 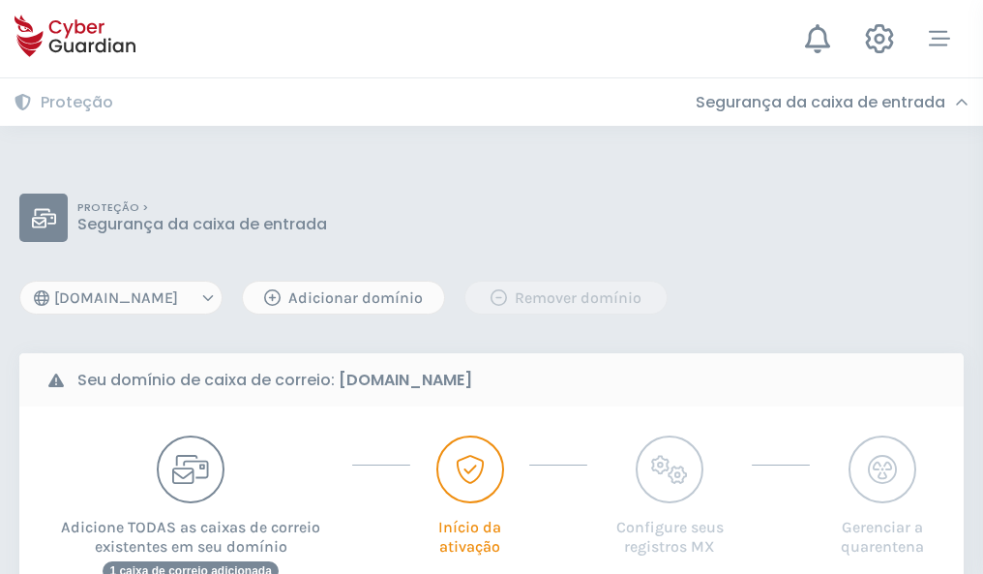 I want to click on div: Adicionar domínio, so click(x=343, y=298).